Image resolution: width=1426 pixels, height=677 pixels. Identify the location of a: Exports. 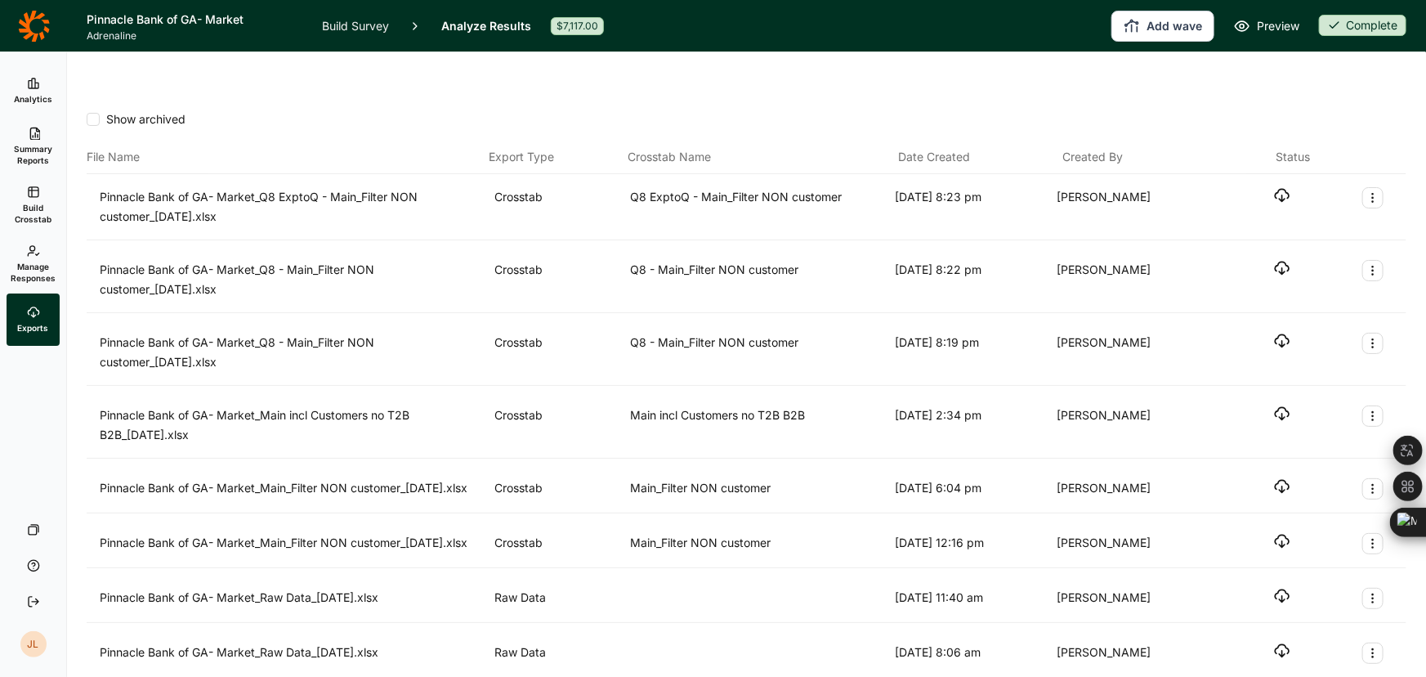
(33, 320).